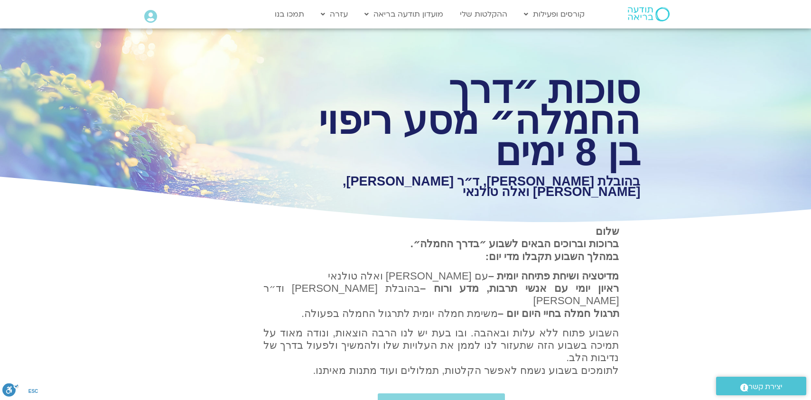  Describe the element at coordinates (766, 387) in the screenshot. I see `span: יצירת קשר` at that location.